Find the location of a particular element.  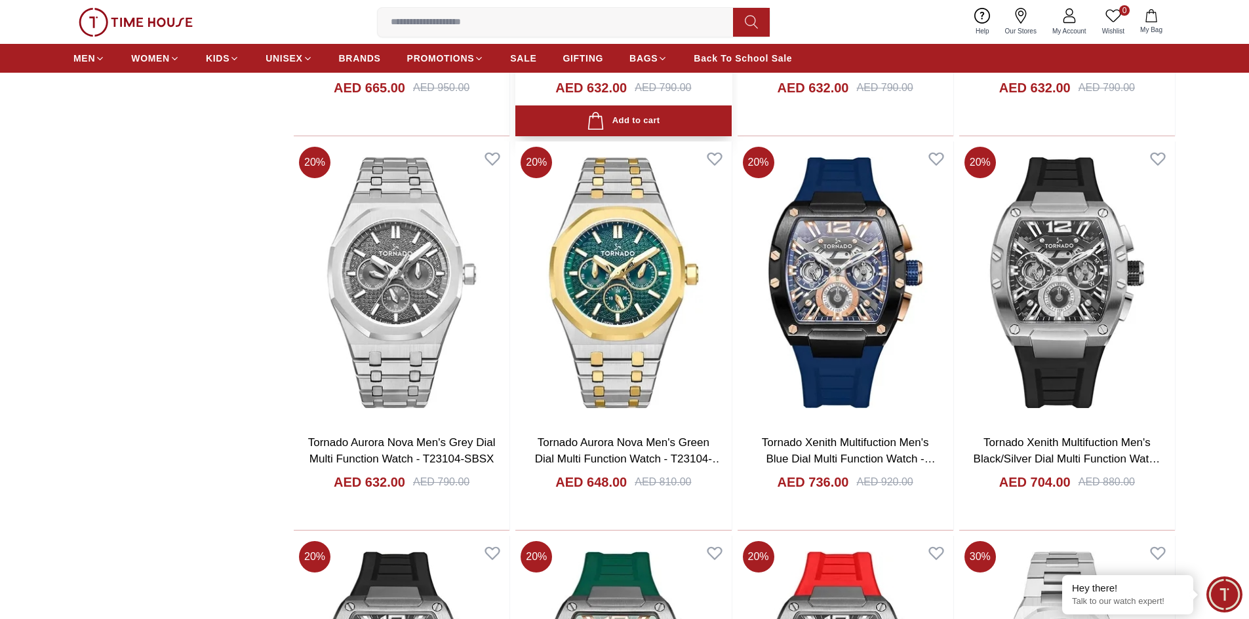

a: Our Stores is located at coordinates (1021, 22).